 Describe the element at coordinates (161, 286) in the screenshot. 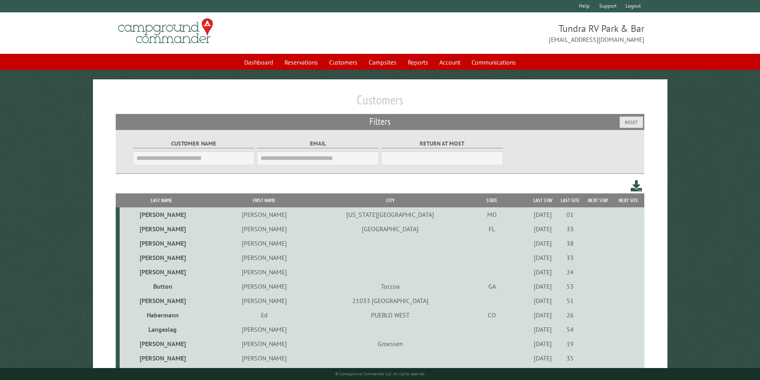

I see `td: Button` at that location.